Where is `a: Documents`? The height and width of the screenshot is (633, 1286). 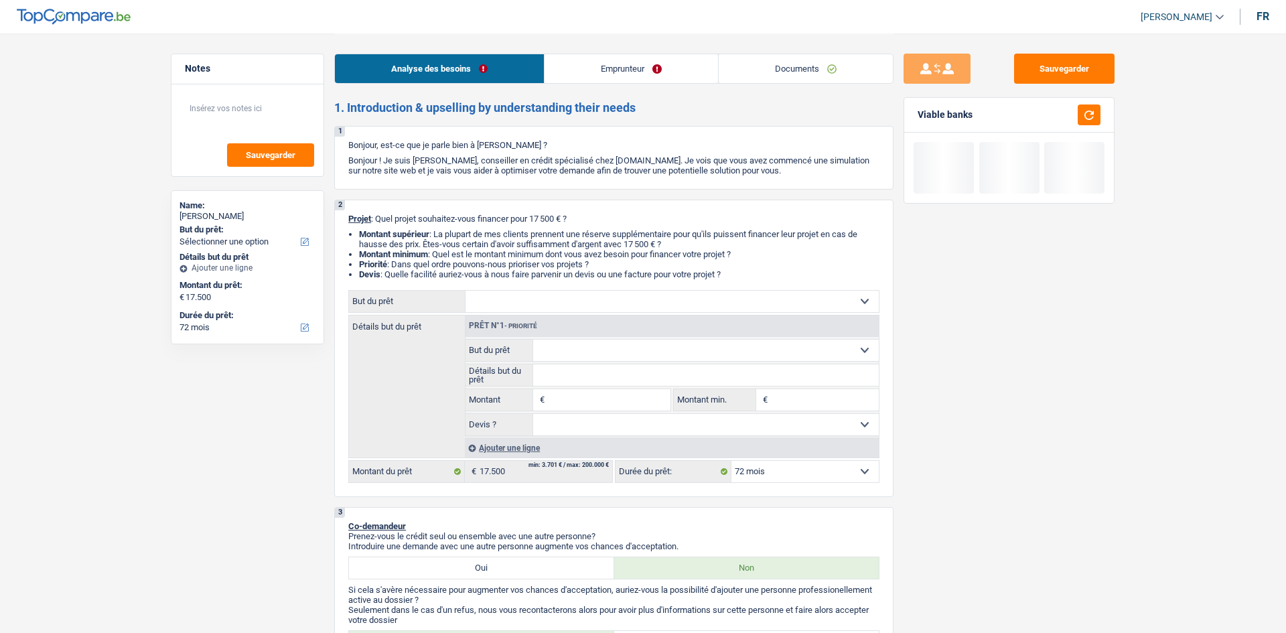 a: Documents is located at coordinates (806, 68).